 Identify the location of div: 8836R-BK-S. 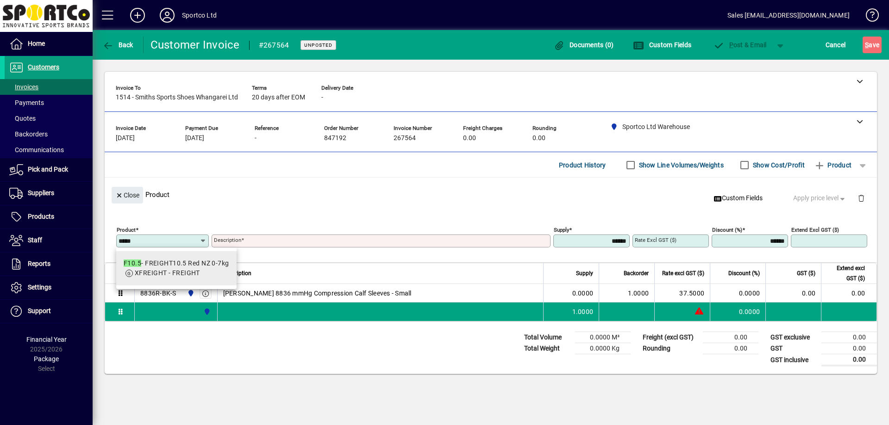
(158, 293).